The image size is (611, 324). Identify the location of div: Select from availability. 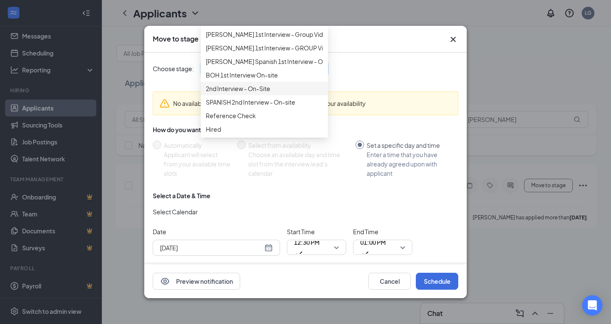
(298, 145).